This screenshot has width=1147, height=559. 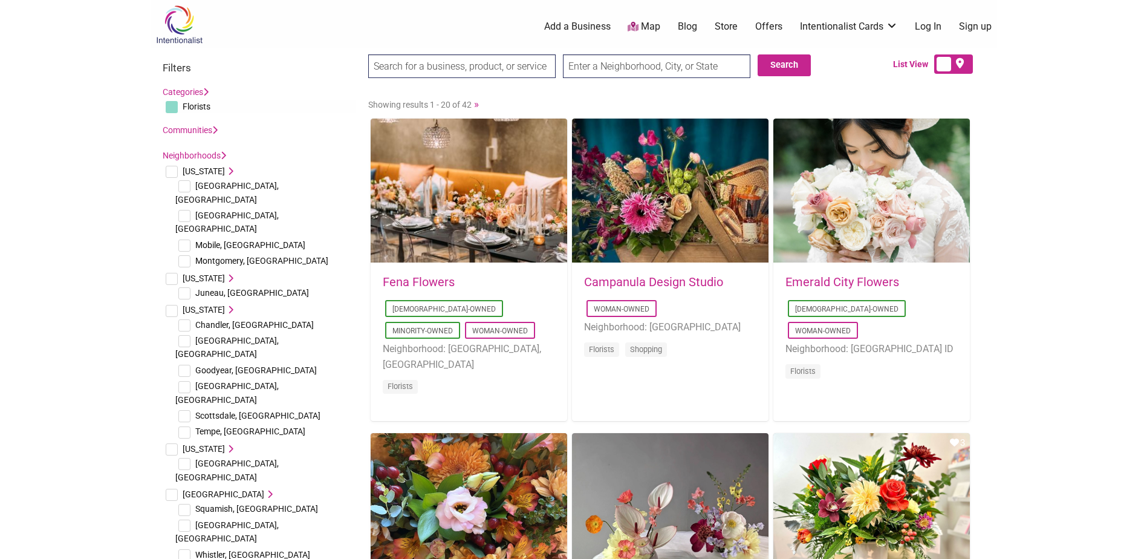 What do you see at coordinates (644, 27) in the screenshot?
I see `a: Map` at bounding box center [644, 27].